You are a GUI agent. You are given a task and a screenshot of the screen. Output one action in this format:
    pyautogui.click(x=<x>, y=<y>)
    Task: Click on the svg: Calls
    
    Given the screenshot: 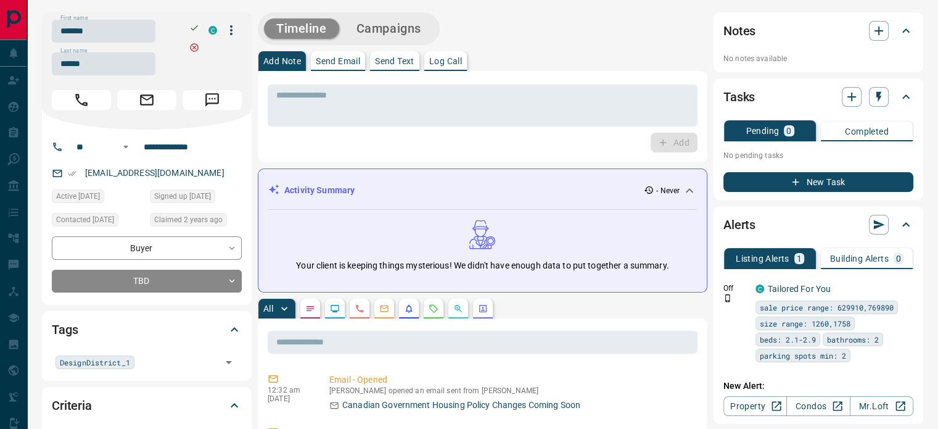 What is the action you would take?
    pyautogui.click(x=360, y=308)
    